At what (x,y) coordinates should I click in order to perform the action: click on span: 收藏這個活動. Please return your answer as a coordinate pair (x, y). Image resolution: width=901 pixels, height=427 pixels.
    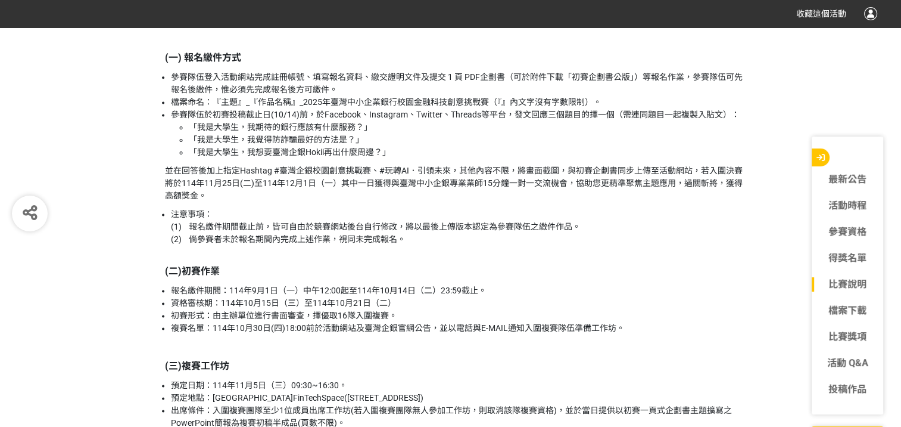
    Looking at the image, I should click on (822, 14).